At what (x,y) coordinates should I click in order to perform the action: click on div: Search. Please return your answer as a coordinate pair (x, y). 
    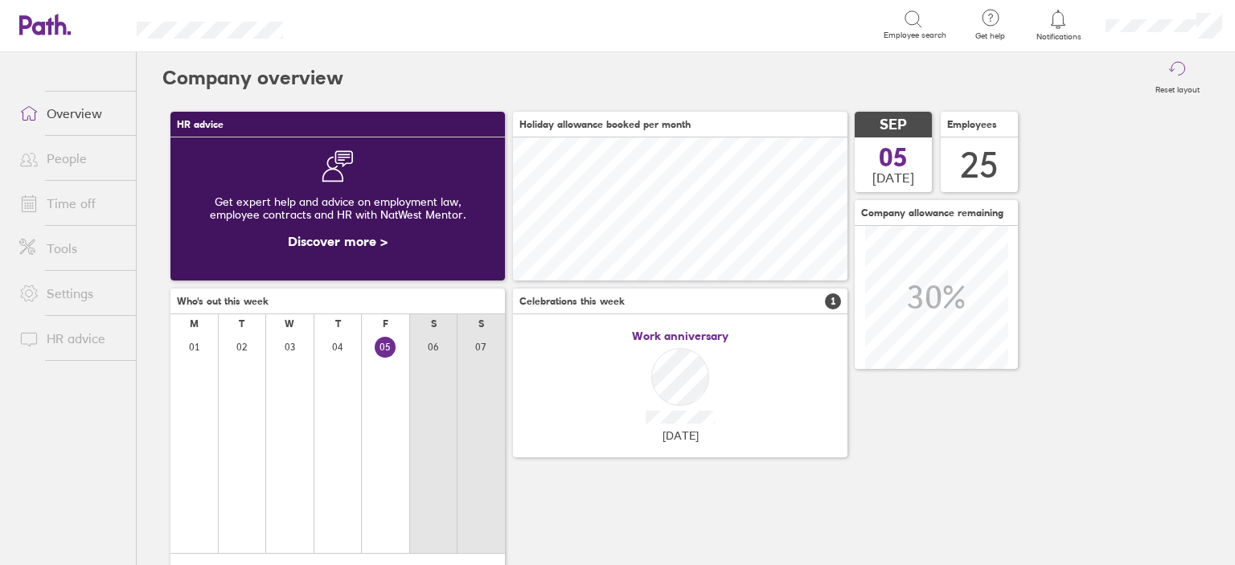
    Looking at the image, I should click on (347, 24).